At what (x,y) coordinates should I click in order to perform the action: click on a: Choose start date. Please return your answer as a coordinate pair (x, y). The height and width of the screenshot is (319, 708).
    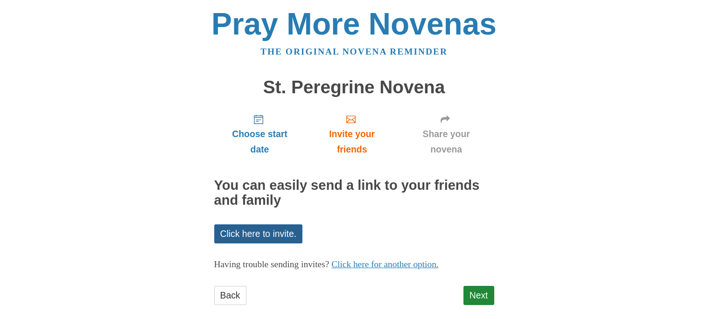
    Looking at the image, I should click on (260, 134).